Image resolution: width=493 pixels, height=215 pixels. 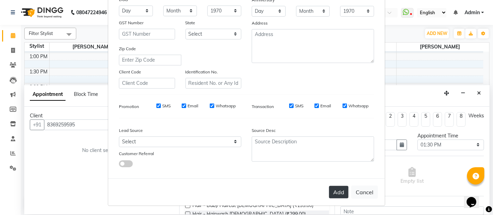 What do you see at coordinates (130, 72) in the screenshot?
I see `label: Client Code` at bounding box center [130, 72].